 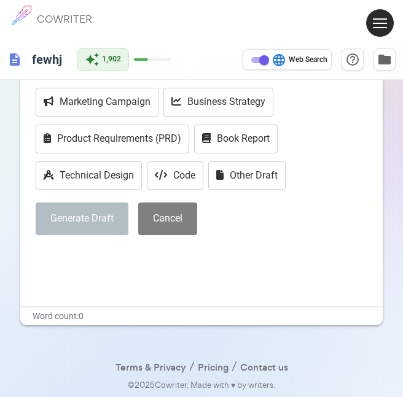 I want to click on a: Pricing, so click(x=213, y=368).